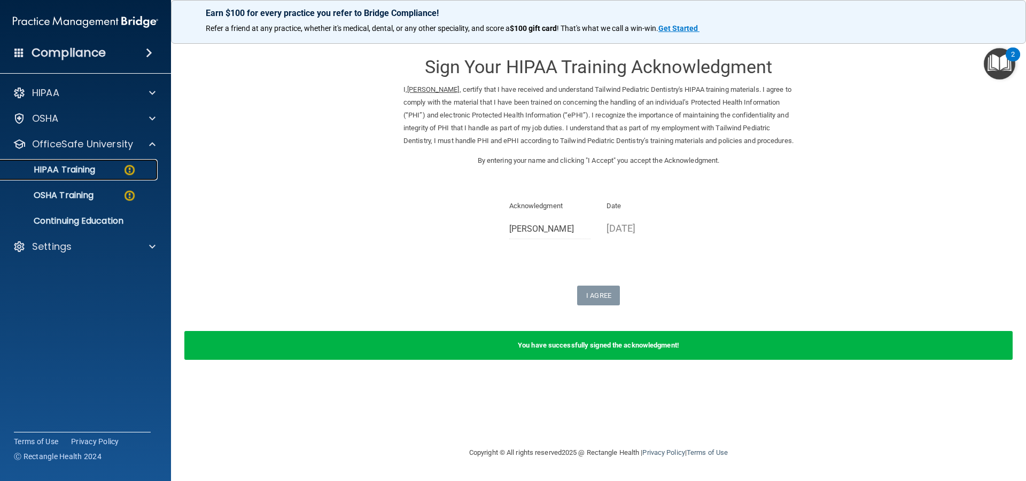 This screenshot has width=1026, height=481. Describe the element at coordinates (598, 115) in the screenshot. I see `p: I, , certify that I have received and understand Tailwind Pediatric Dentistry's HIPAA training ma...` at that location.